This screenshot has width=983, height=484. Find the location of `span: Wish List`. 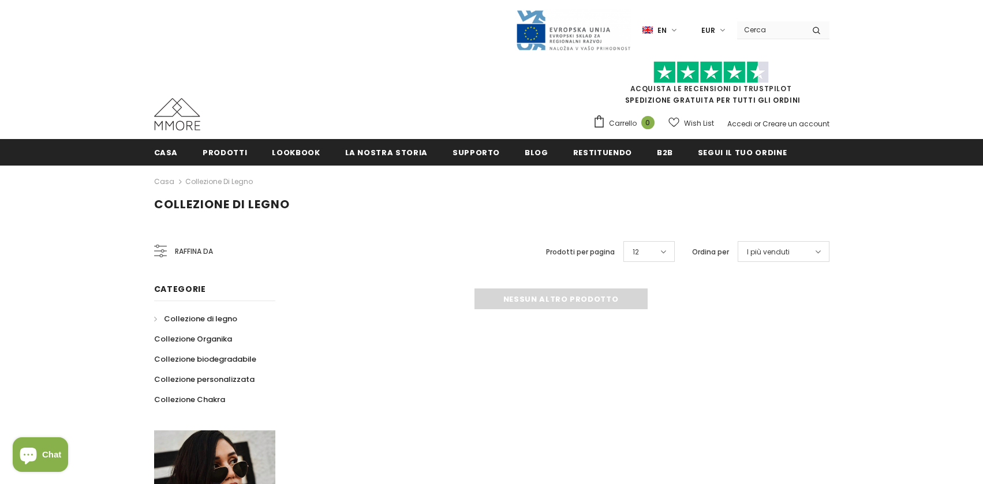

span: Wish List is located at coordinates (699, 124).